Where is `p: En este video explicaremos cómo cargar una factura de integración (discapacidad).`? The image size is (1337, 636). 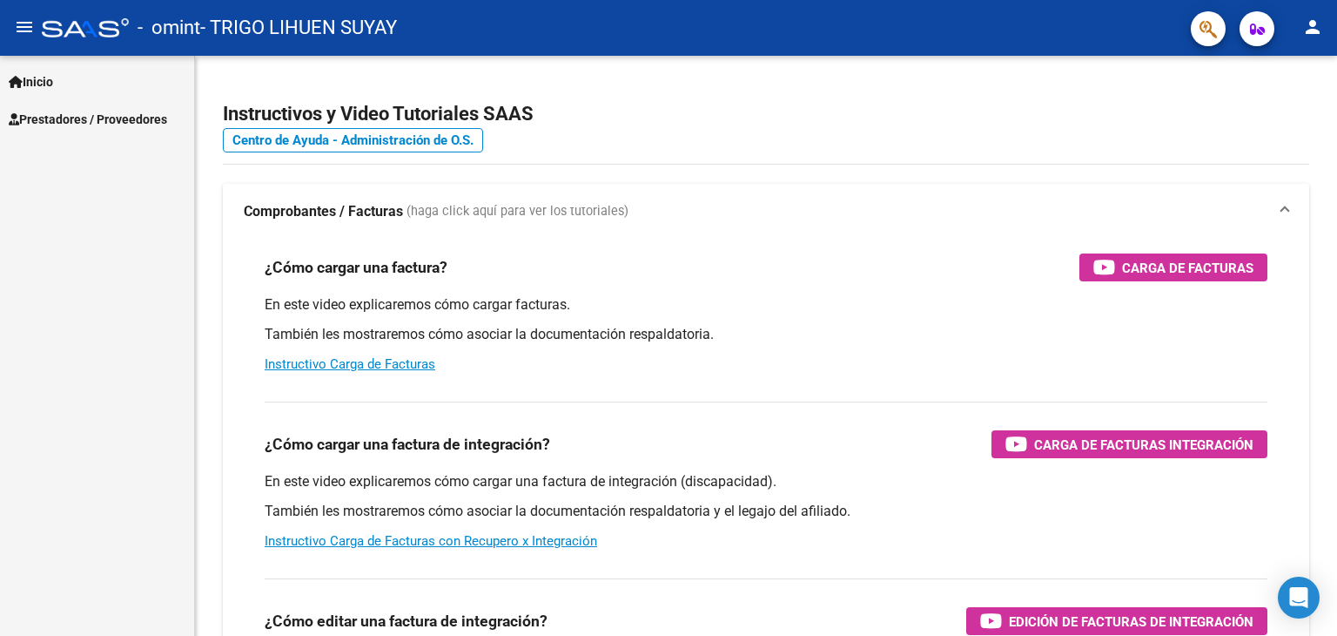 p: En este video explicaremos cómo cargar una factura de integración (discapacidad). is located at coordinates (766, 481).